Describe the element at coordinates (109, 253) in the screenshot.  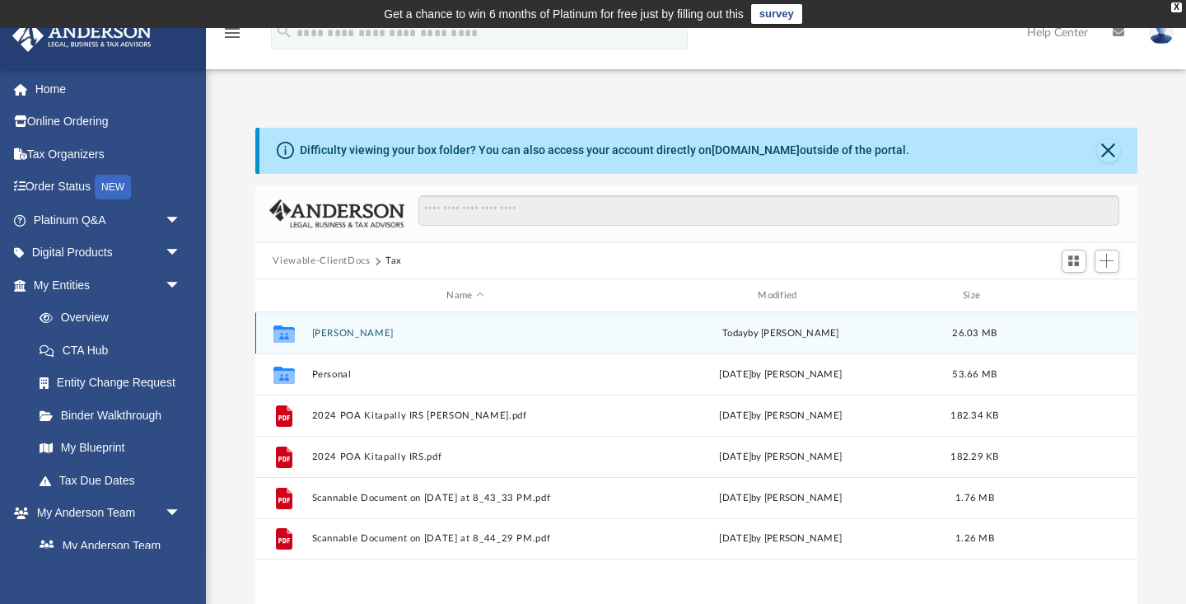
I see `a: Digital Productsarrow_drop_down` at that location.